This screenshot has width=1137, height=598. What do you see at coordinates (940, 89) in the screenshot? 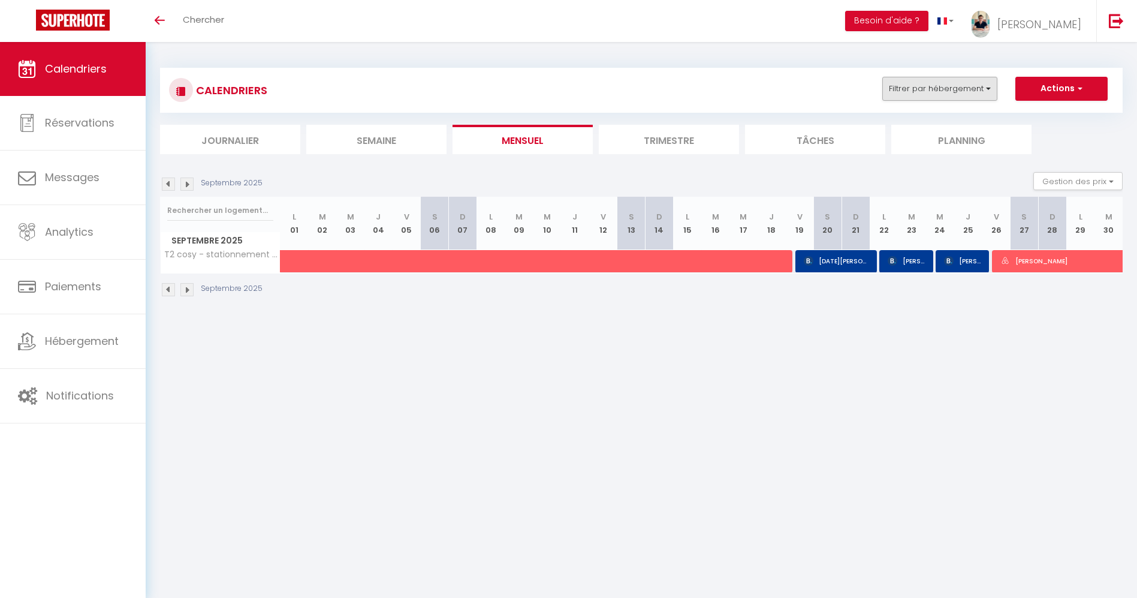
I see `button: Filtrer par hébergement` at bounding box center [940, 89].